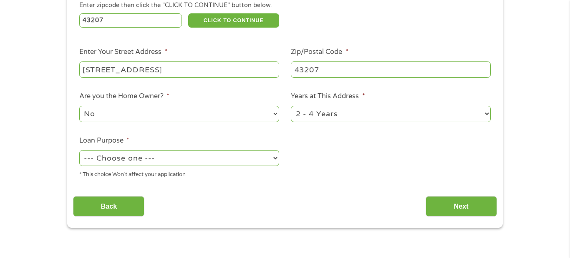 Image resolution: width=570 pixels, height=258 pixels. Describe the element at coordinates (234, 20) in the screenshot. I see `button: CLICK TO CONTINUE` at that location.